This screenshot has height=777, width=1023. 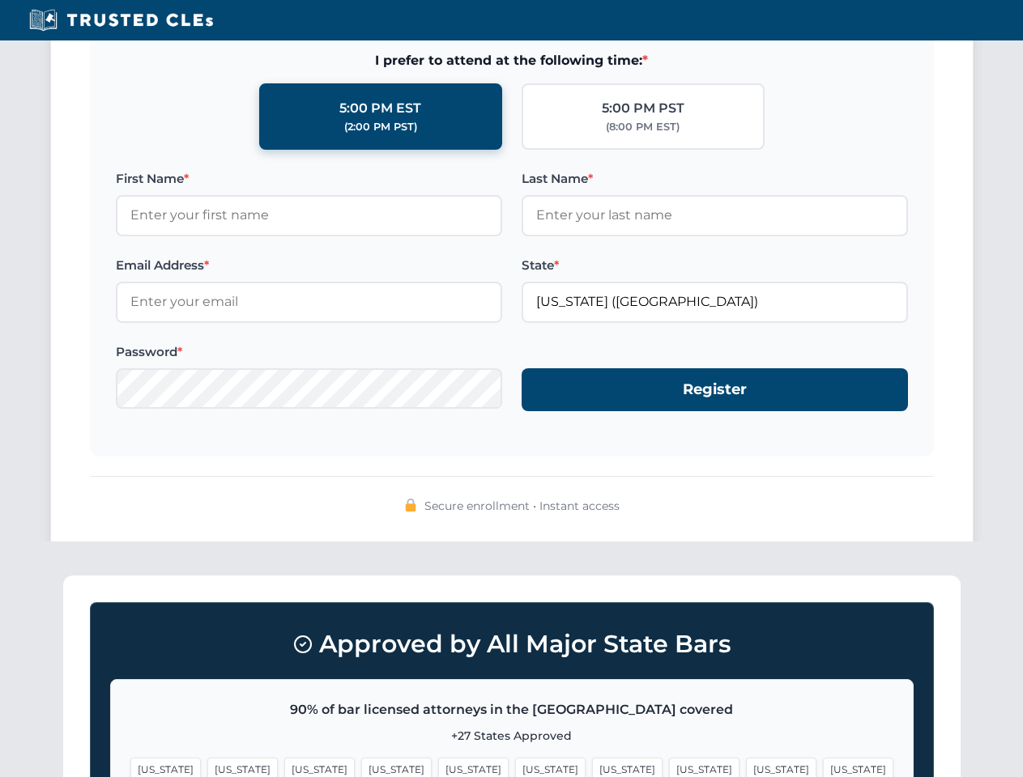 I want to click on input: Enter your email, so click(x=308, y=302).